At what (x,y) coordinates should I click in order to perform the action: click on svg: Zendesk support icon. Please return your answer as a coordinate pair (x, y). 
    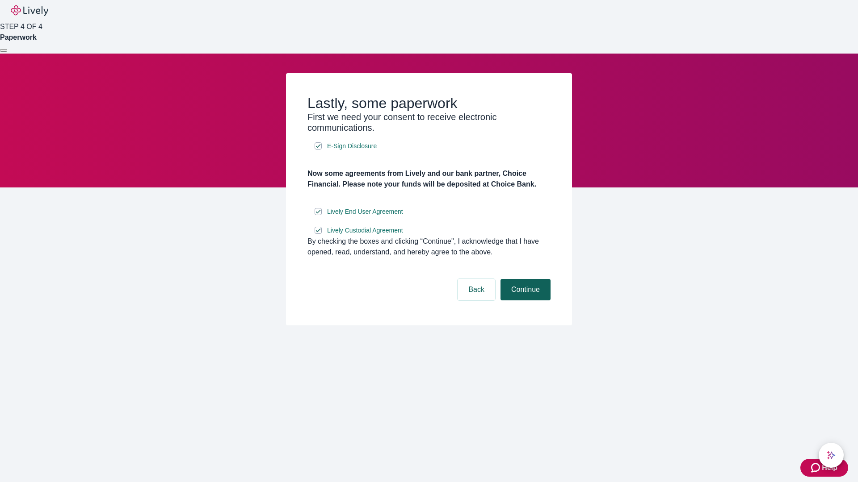
    Looking at the image, I should click on (816, 468).